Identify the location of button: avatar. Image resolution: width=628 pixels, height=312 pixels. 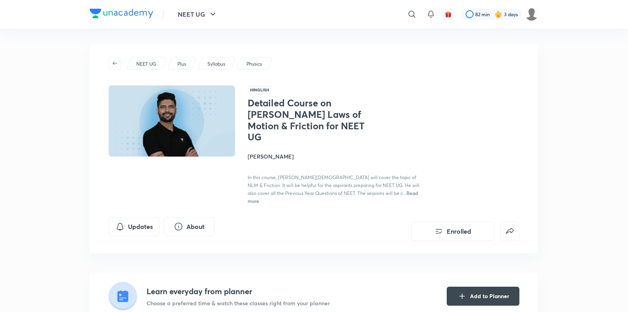
(448, 14).